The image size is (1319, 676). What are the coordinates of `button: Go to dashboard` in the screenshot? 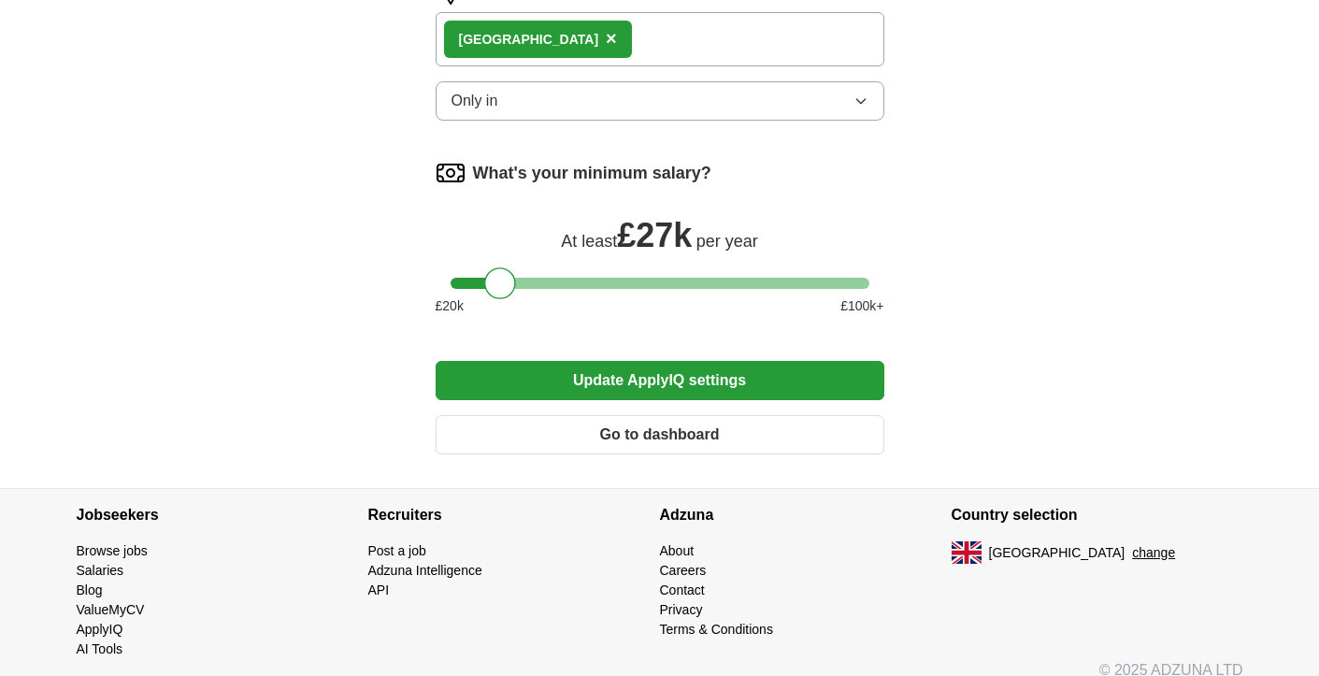 It's located at (660, 435).